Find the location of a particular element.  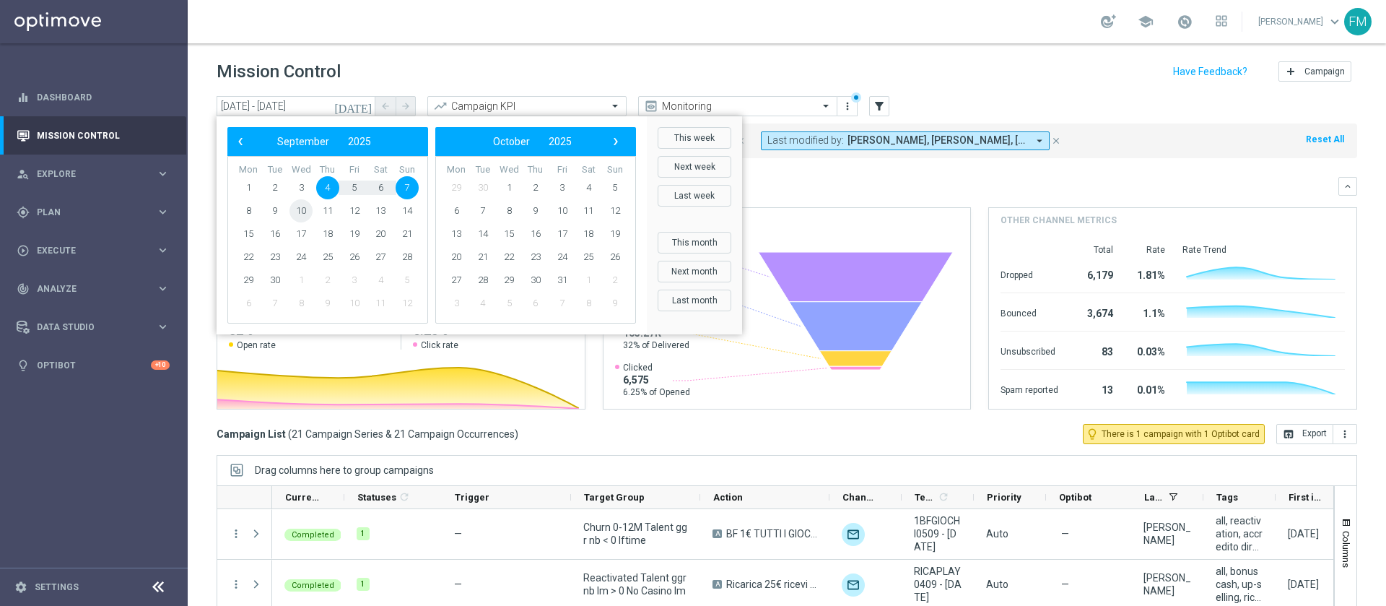

input: Select date range is located at coordinates (296, 106).